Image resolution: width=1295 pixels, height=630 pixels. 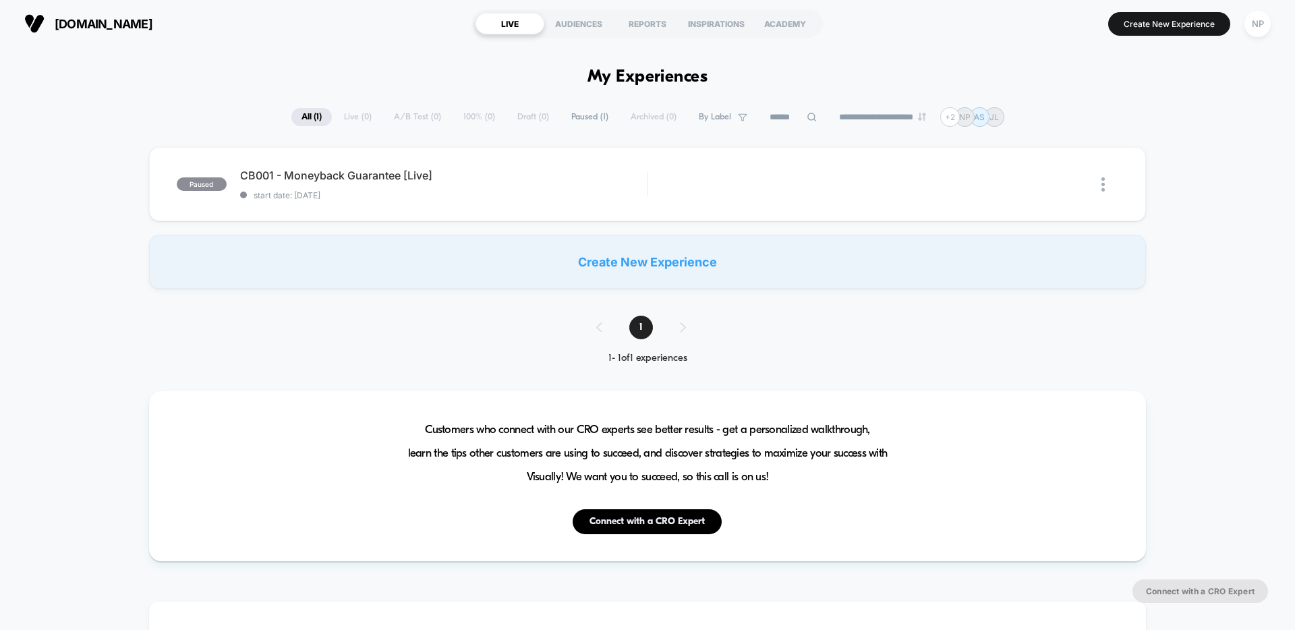 What do you see at coordinates (1169, 24) in the screenshot?
I see `button: Create New Experience` at bounding box center [1169, 24].